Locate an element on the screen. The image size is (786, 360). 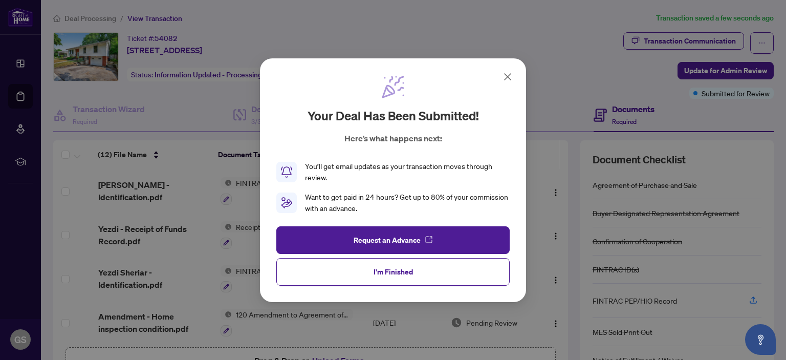
button: Request an Advance is located at coordinates (393, 240).